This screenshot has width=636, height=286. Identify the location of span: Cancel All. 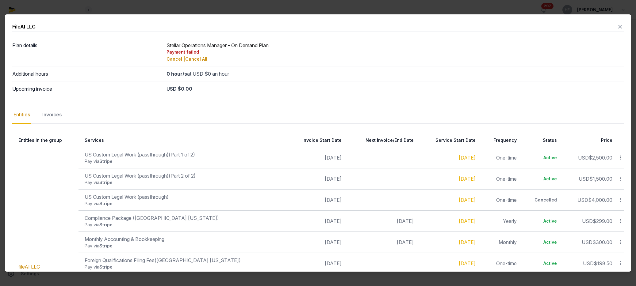
(196, 59).